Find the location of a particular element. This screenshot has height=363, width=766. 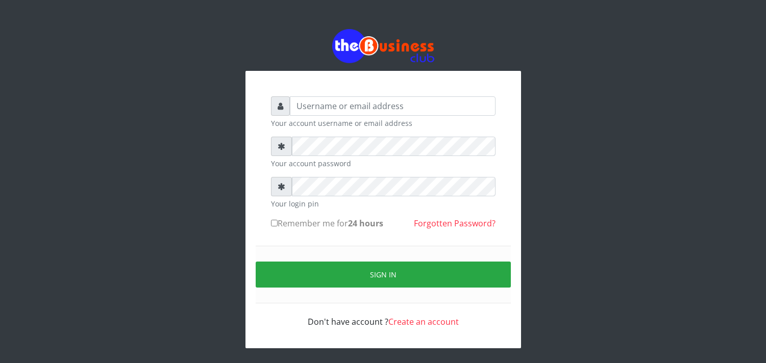

a: Forgotten Password? is located at coordinates (455, 224).